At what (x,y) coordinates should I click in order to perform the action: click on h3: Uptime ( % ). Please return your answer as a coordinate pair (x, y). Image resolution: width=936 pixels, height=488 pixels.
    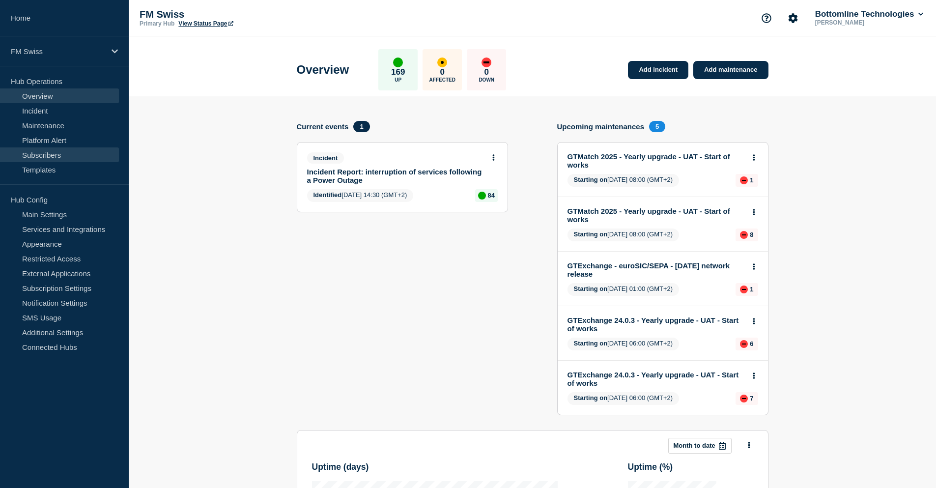
    Looking at the image, I should click on (691, 467).